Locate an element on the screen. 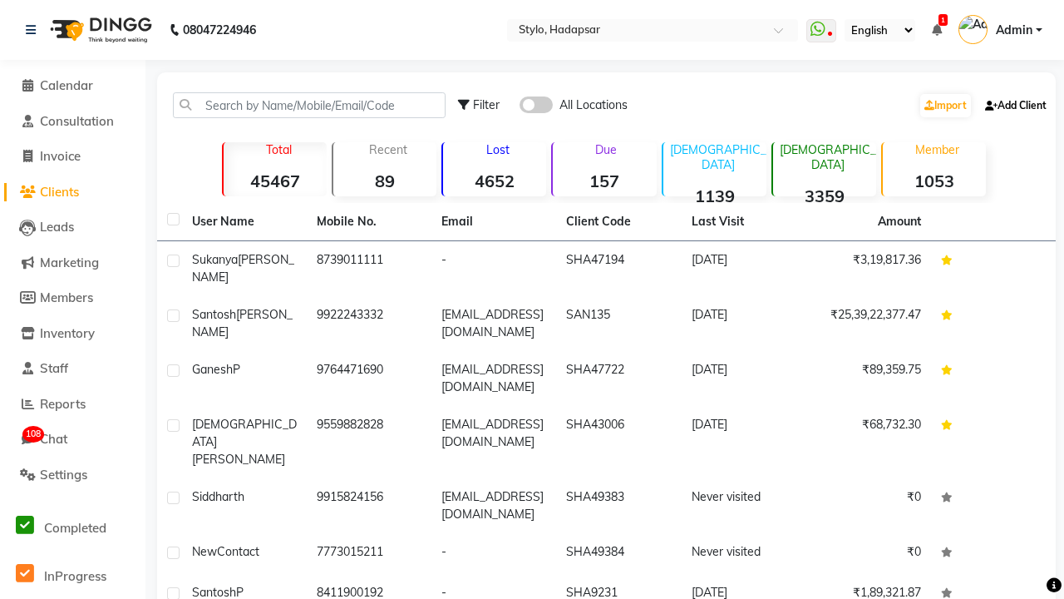  img: logo is located at coordinates (99, 30).